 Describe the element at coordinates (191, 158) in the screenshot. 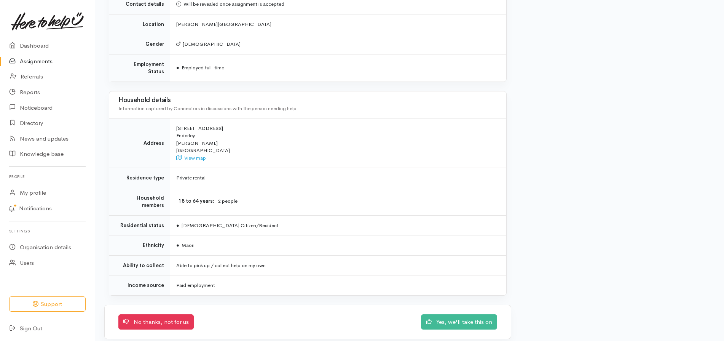

I see `a: View map` at that location.